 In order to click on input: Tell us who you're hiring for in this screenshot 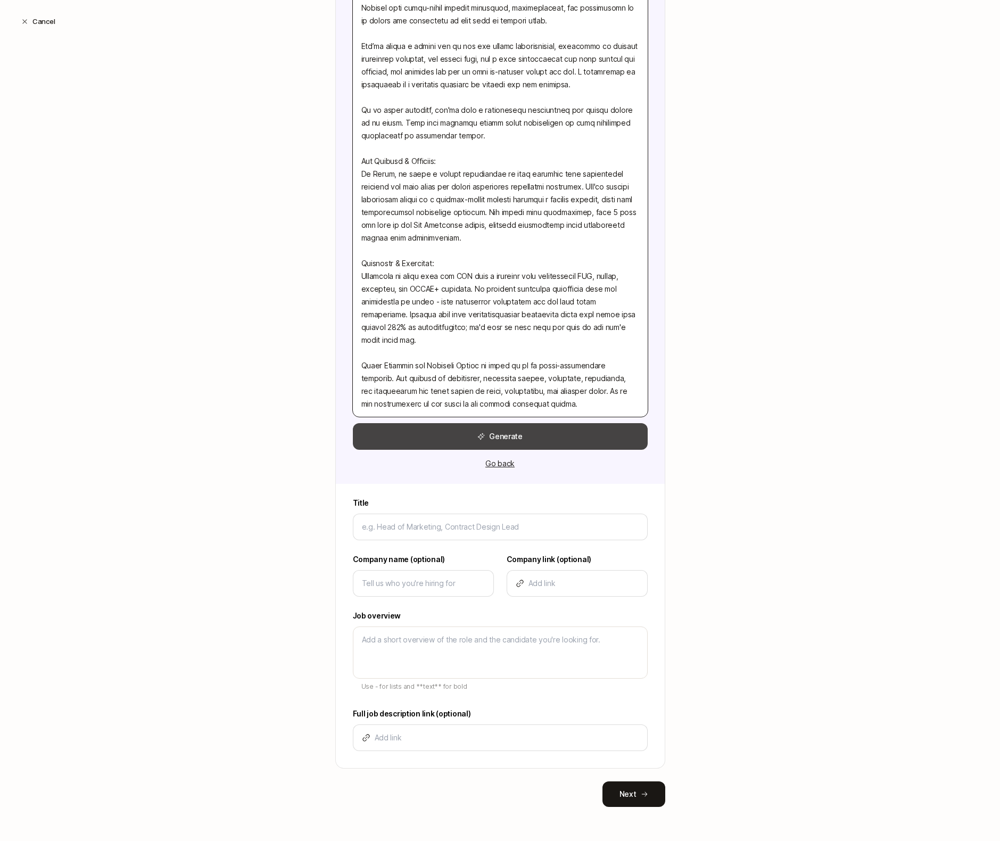, I will do `click(423, 583)`.